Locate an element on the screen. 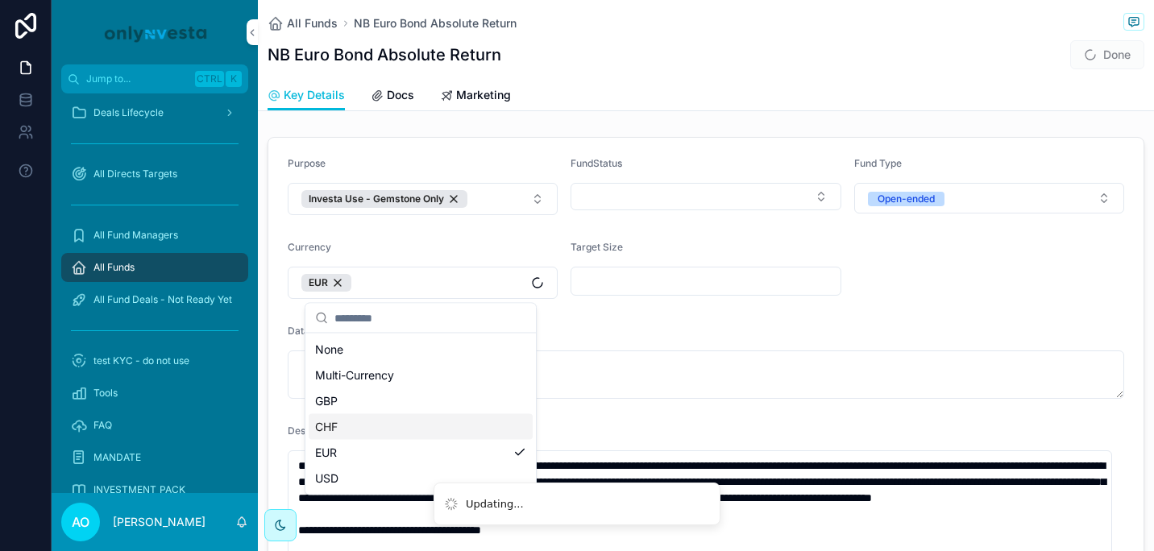  span: Purpose is located at coordinates (306, 163).